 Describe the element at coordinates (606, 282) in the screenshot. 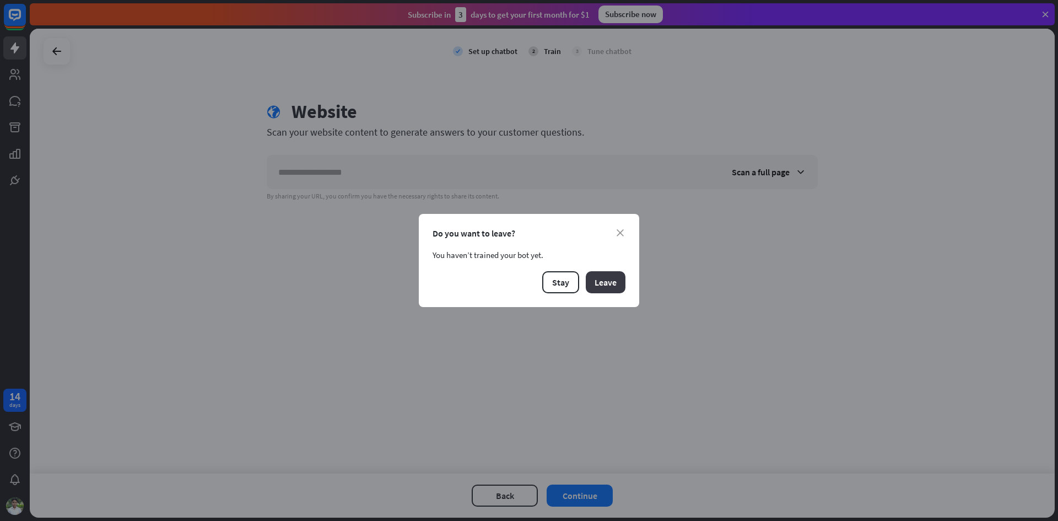

I see `button: Leave` at that location.